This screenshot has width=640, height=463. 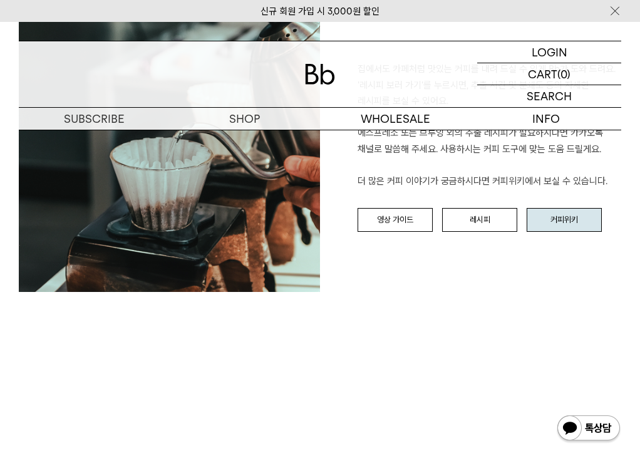 What do you see at coordinates (542, 74) in the screenshot?
I see `p: CART` at bounding box center [542, 74].